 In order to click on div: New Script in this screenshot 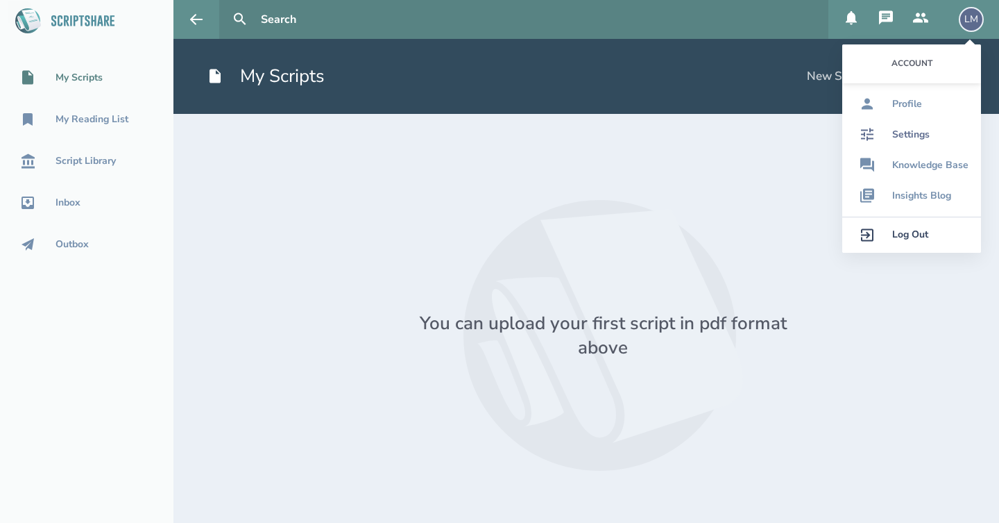, I will do `click(836, 76)`.